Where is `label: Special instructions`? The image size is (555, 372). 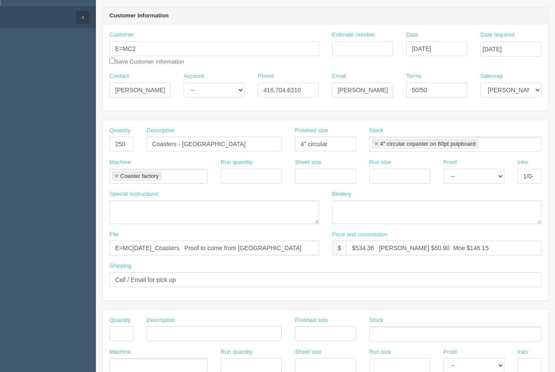
label: Special instructions is located at coordinates (134, 194).